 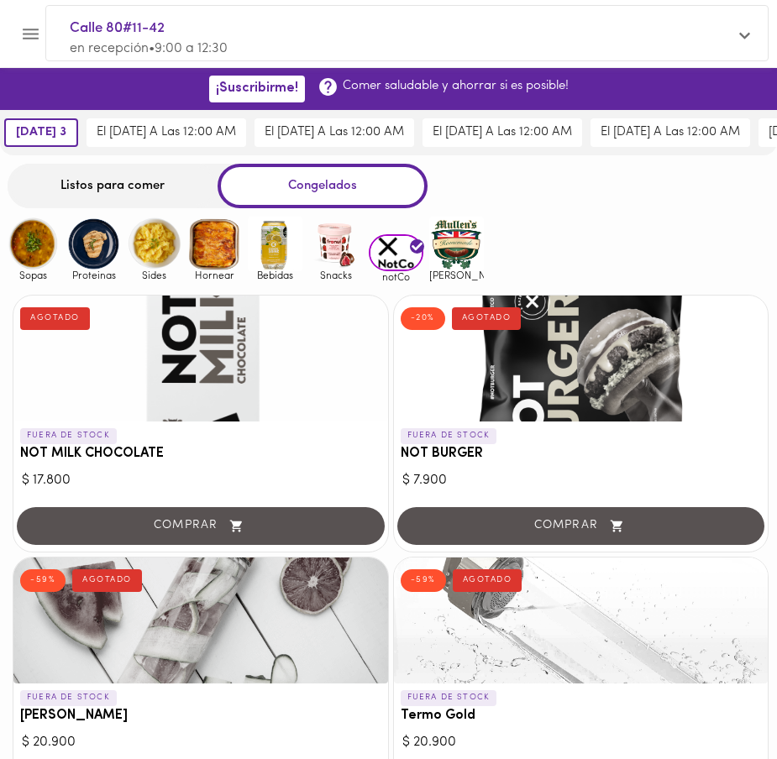 I want to click on img: Sopas, so click(x=33, y=243).